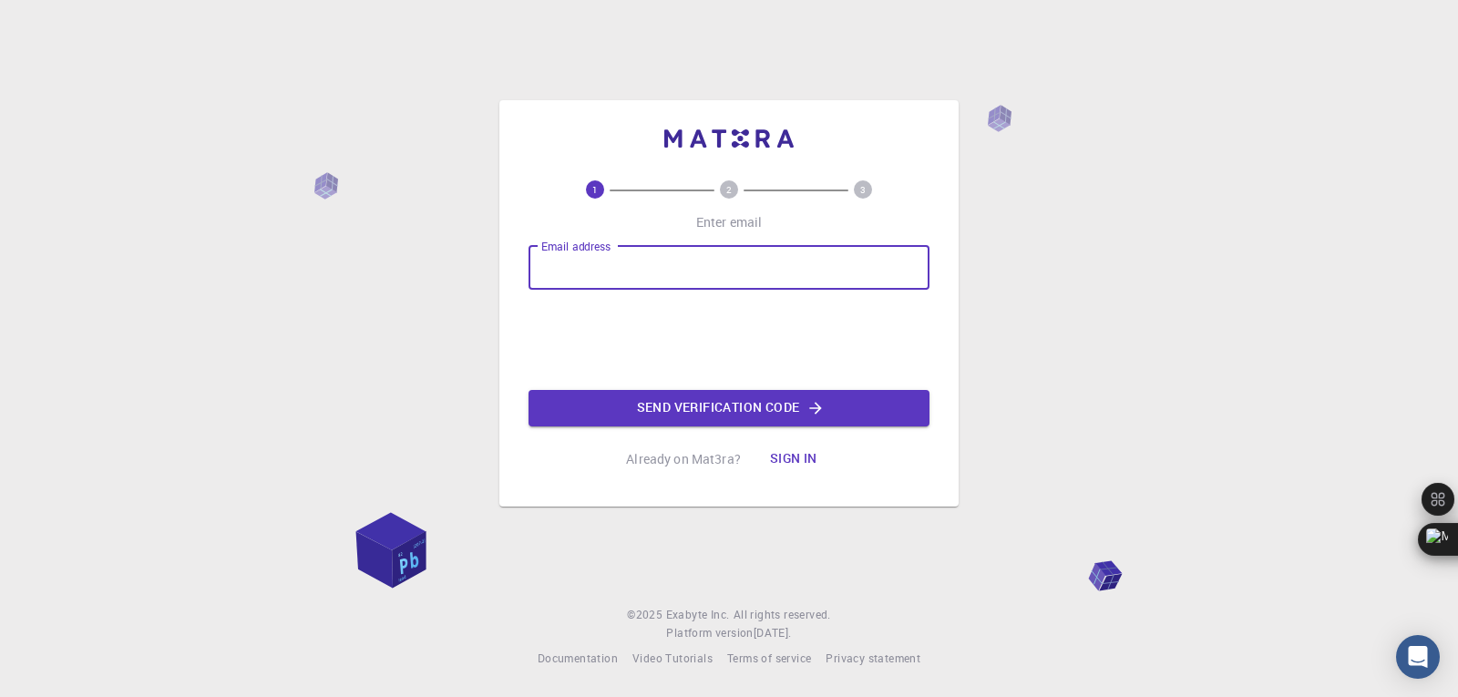 The image size is (1458, 697). What do you see at coordinates (673, 659) in the screenshot?
I see `a: Video Tutorials` at bounding box center [673, 659].